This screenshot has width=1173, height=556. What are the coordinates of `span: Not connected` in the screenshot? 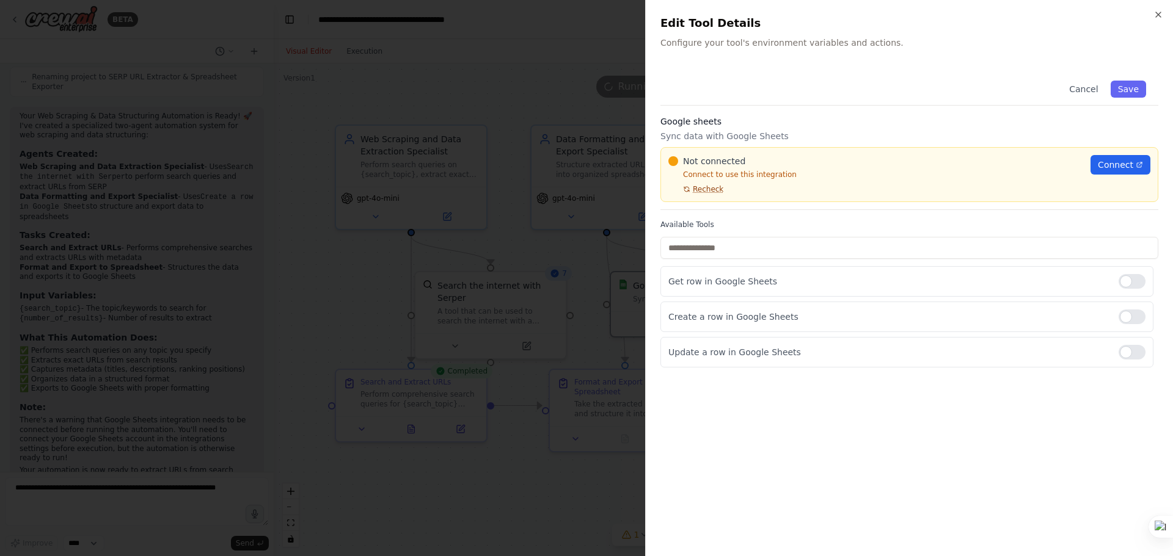 It's located at (714, 161).